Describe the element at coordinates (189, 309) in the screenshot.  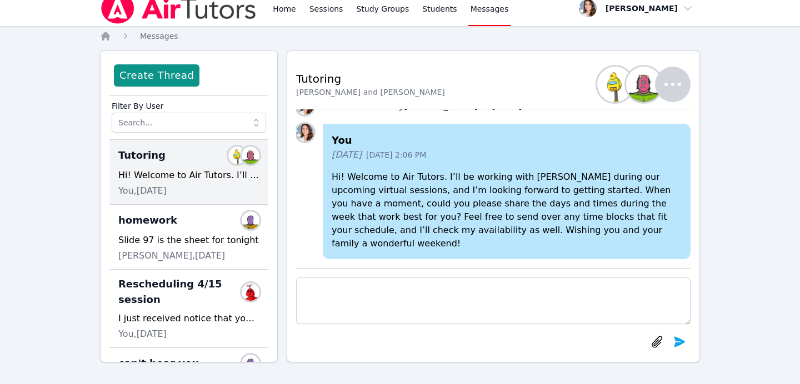
I see `div: Rescheduling 4/15 sessionJordan PinshawI just received notice that you won’t be able to attend [D...` at that location.